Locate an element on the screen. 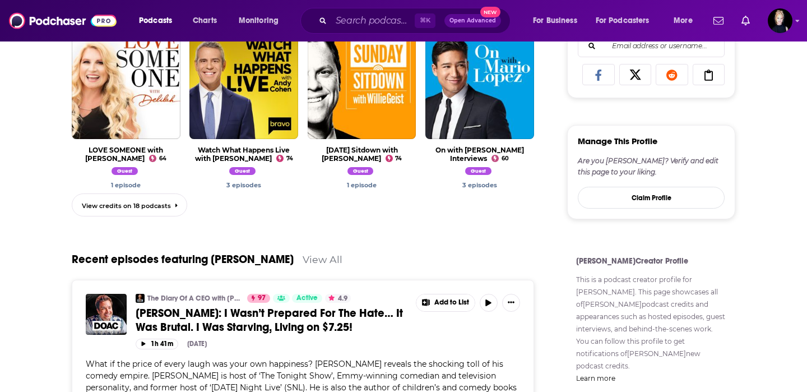 This screenshot has height=392, width=807. a: View credits on 18 podcasts is located at coordinates (130, 205).